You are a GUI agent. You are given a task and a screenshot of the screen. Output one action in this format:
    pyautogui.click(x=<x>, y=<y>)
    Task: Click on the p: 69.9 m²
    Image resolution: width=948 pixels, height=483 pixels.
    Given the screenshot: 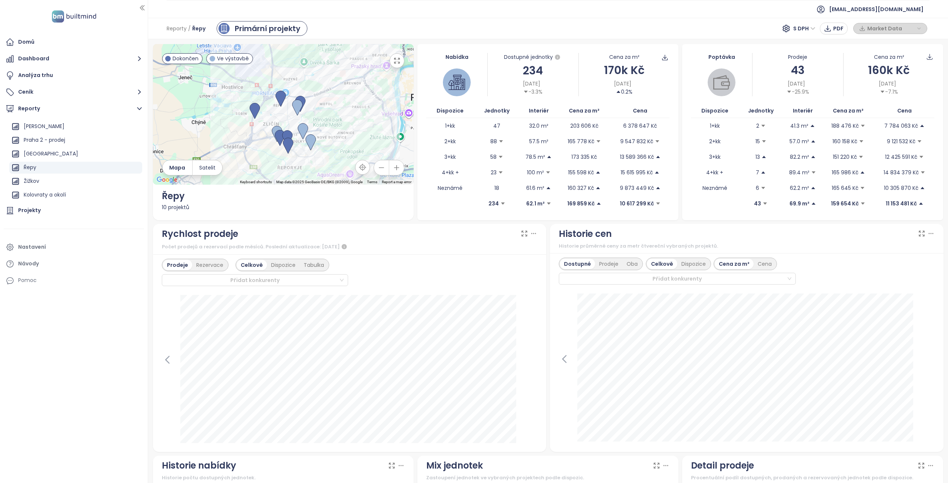 What is the action you would take?
    pyautogui.click(x=800, y=204)
    